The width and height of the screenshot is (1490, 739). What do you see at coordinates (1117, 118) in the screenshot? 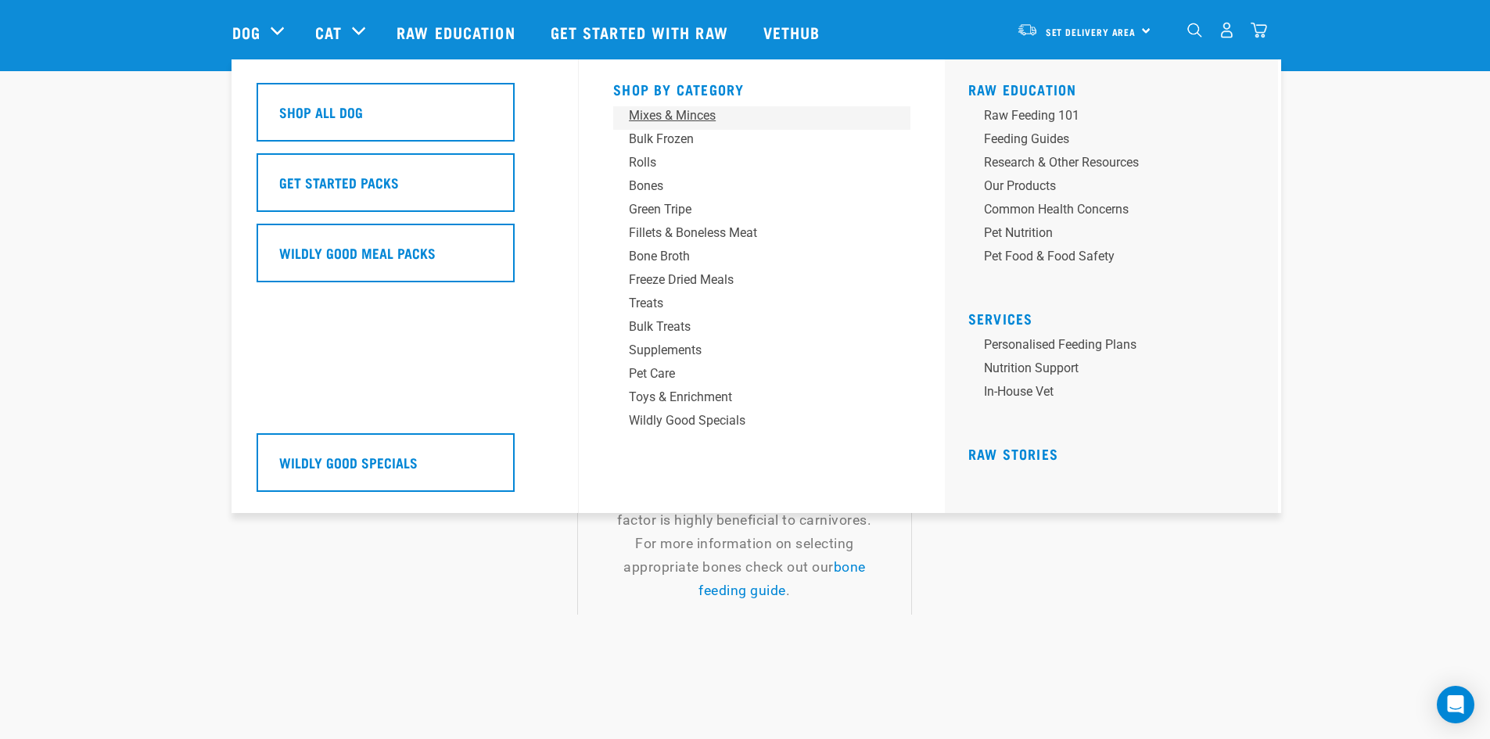
I see `a: Raw Feeding 101` at bounding box center [1117, 118].